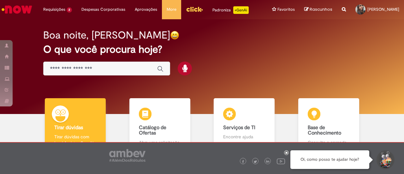 Image resolution: width=404 pixels, height=174 pixels. I want to click on img: logo_footer_linkedin.png, so click(268, 162).